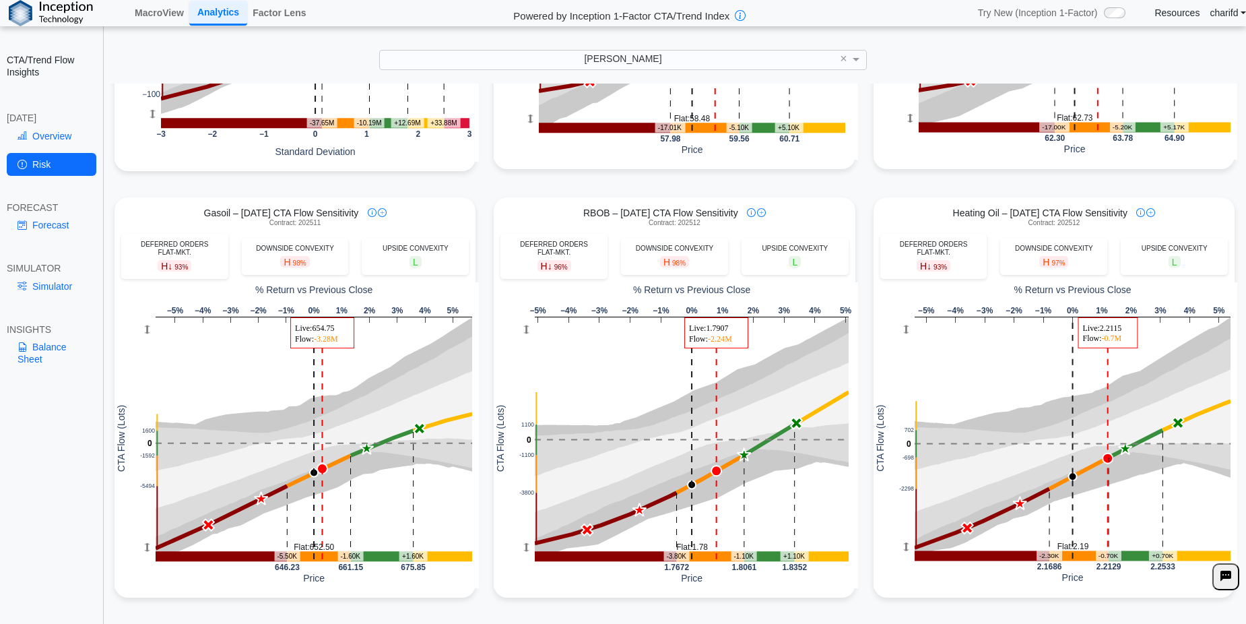  I want to click on span: Contract: 202511, so click(295, 223).